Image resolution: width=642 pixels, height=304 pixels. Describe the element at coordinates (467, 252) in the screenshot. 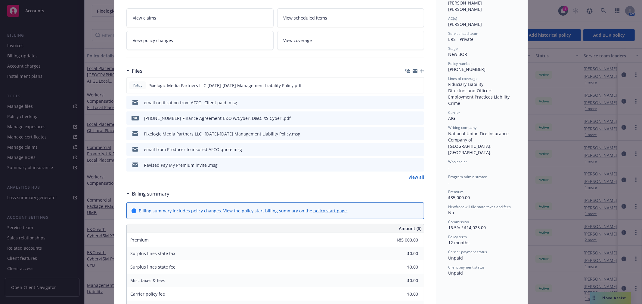

I see `span: Carrier payment status` at that location.